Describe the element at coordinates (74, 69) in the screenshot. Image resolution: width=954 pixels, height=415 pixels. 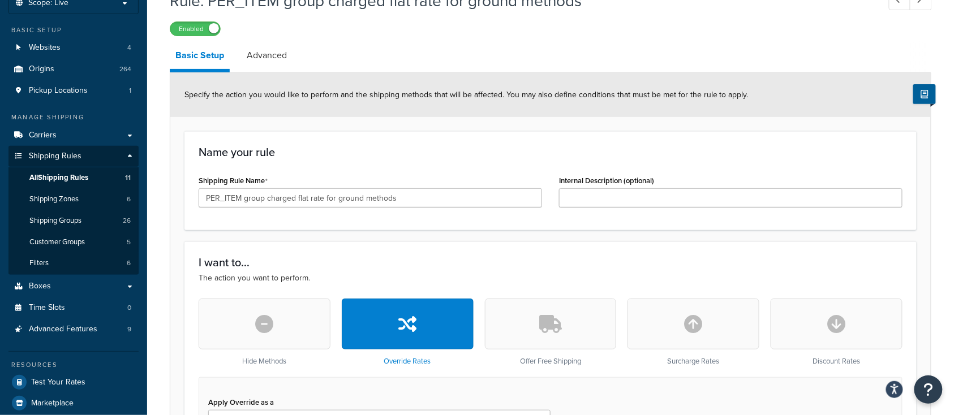
I see `a: Origins264` at that location.